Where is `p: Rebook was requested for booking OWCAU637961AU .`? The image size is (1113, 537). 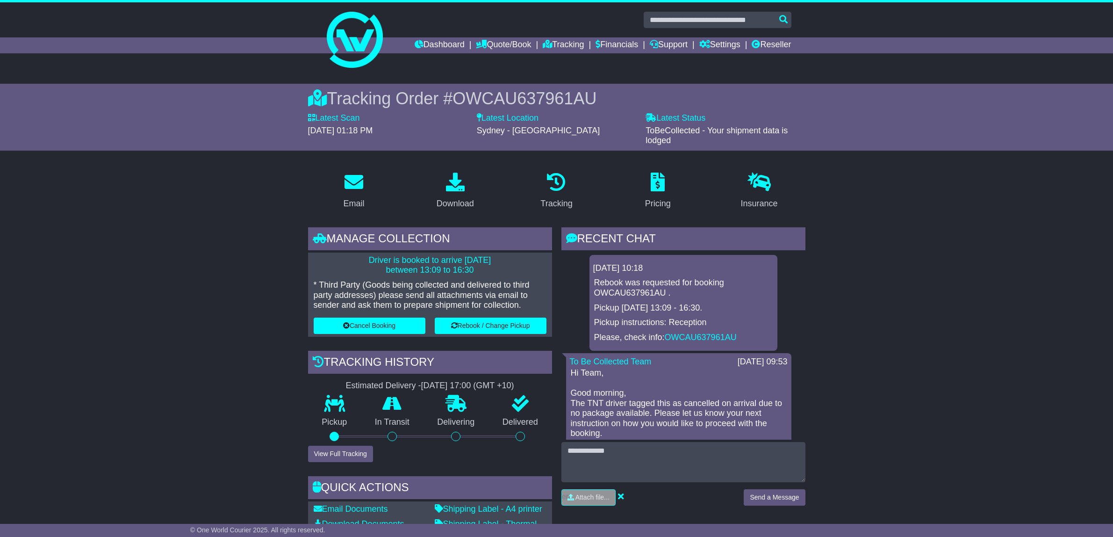
p: Rebook was requested for booking OWCAU637961AU . is located at coordinates (684, 288).